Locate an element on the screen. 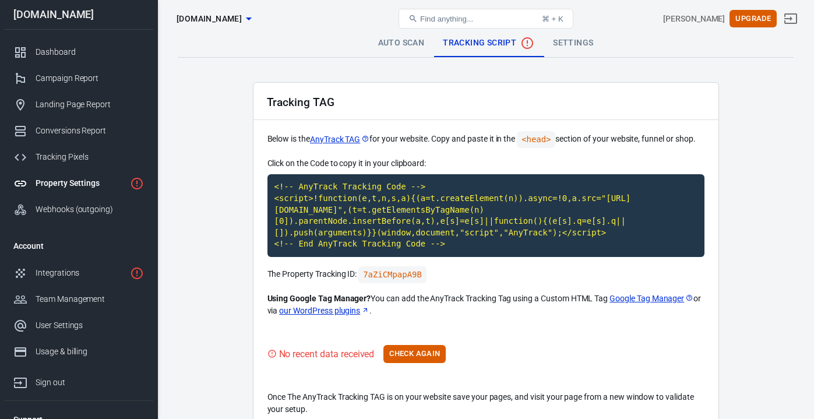 This screenshot has width=814, height=419. a: Integrations is located at coordinates (79, 273).